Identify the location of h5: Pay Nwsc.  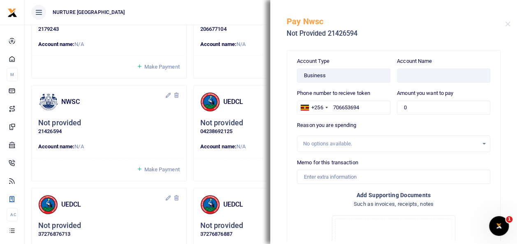
(396, 21).